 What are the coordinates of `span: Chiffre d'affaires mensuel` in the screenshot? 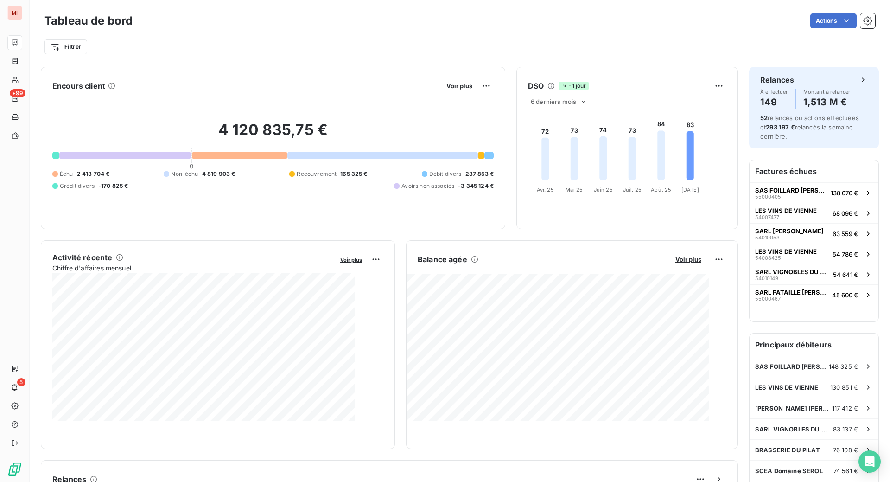 It's located at (193, 267).